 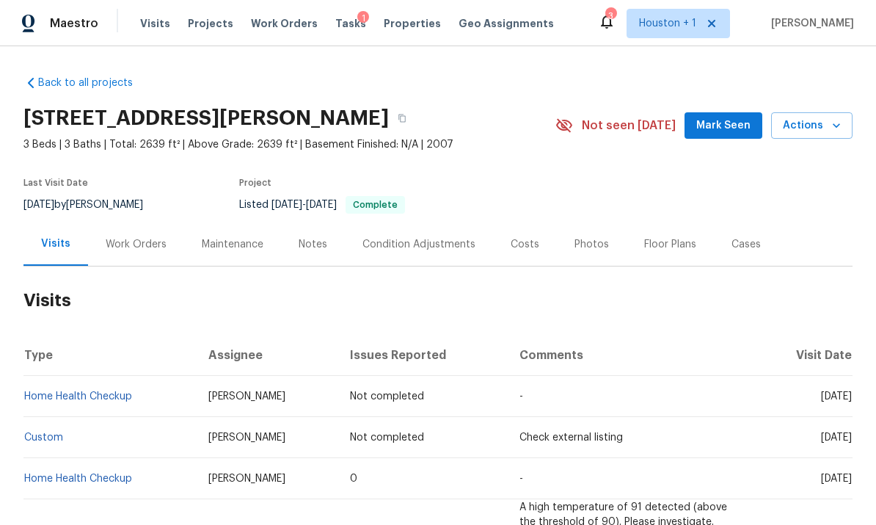 I want to click on div: Work Orders, so click(x=136, y=244).